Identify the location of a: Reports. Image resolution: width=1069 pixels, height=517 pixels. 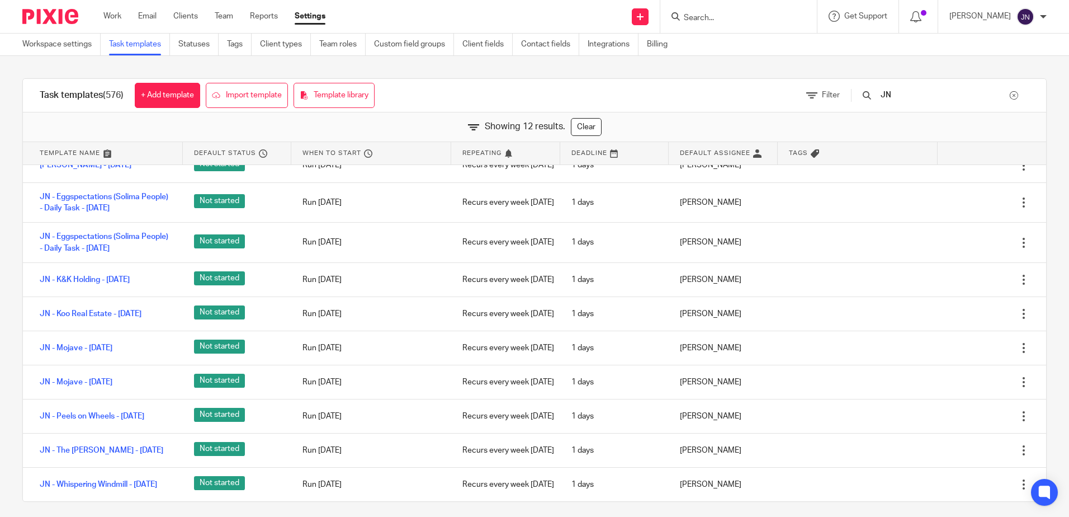
(264, 16).